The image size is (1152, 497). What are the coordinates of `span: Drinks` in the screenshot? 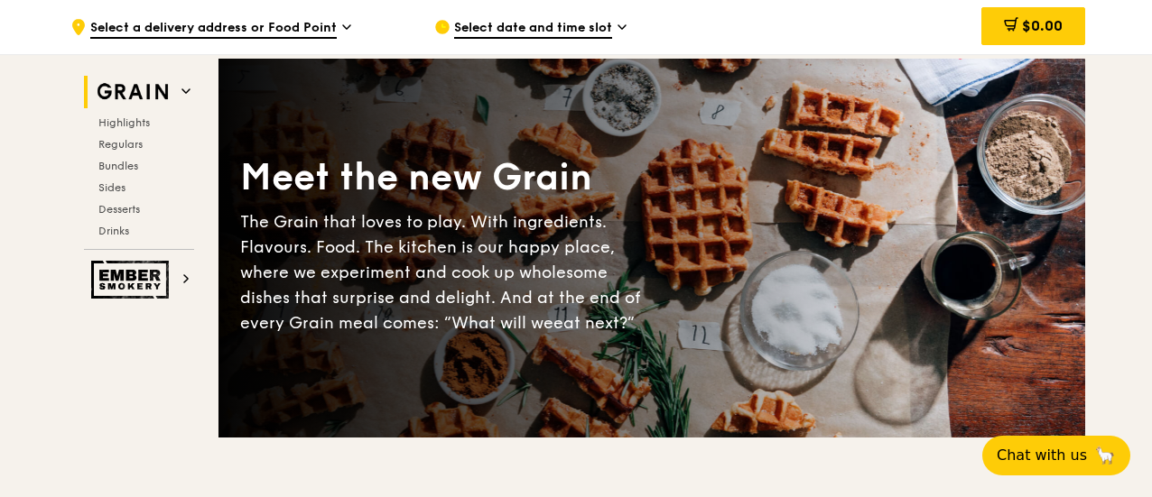 It's located at (114, 231).